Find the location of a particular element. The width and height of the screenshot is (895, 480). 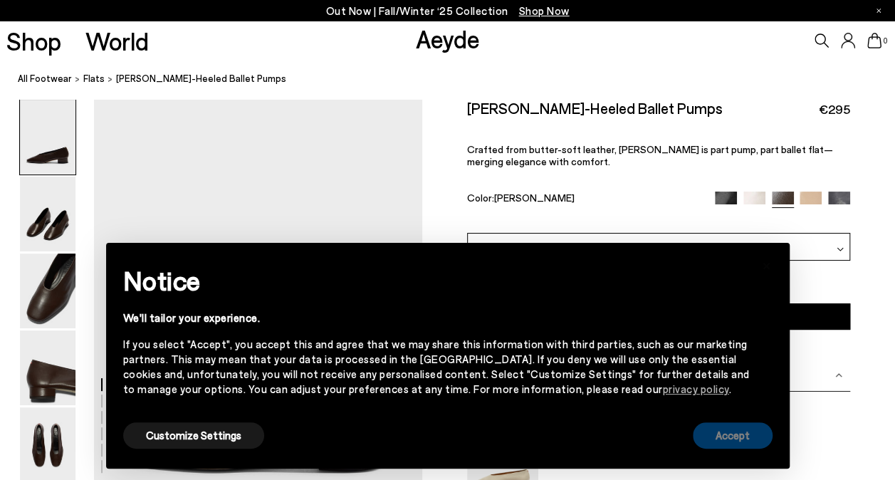

h2: Notice is located at coordinates (437, 281).